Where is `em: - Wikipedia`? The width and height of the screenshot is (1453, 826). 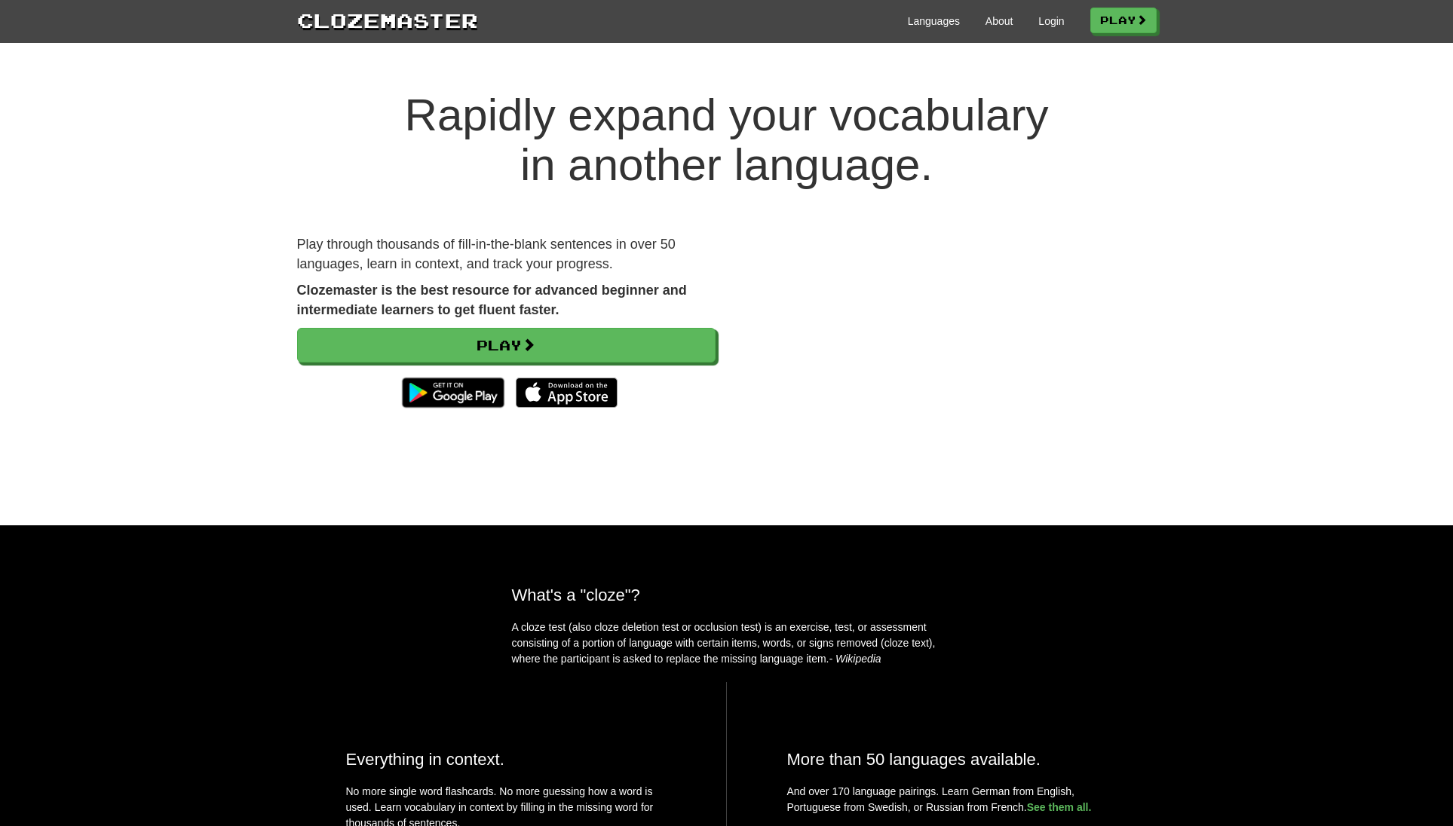
em: - Wikipedia is located at coordinates (855, 659).